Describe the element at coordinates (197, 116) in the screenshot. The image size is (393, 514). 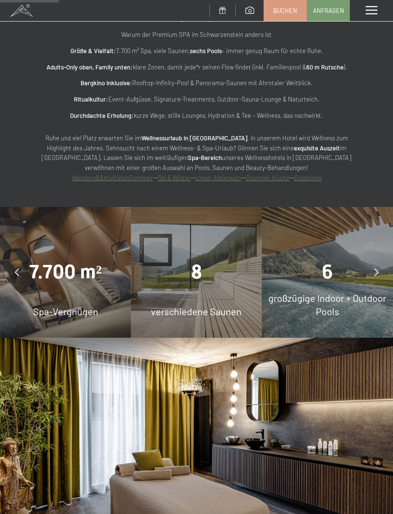
I see `p: kurze Wege, stille Lounges, Hydration & Tee – Wellness, das nachwirkt.` at that location.